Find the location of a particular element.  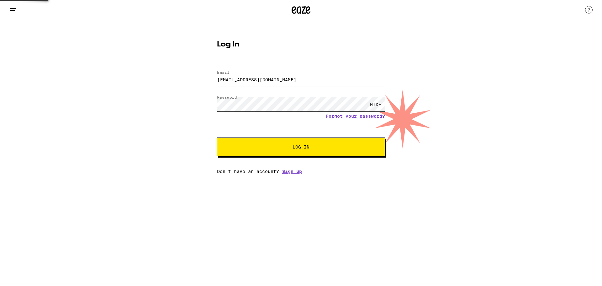

span: Hi. Need any help? is located at coordinates (24, 7).